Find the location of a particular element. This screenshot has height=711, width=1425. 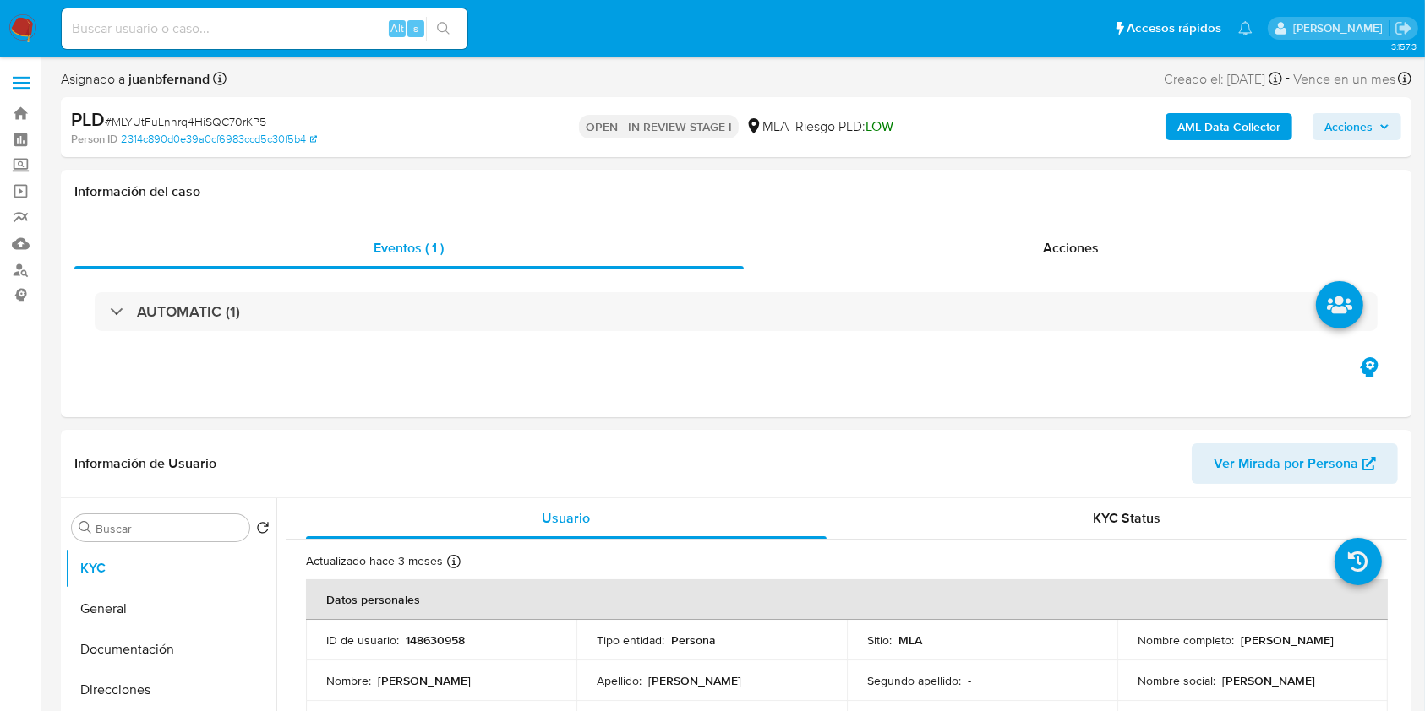

span: Eventos ( 1 ) is located at coordinates (408, 248).